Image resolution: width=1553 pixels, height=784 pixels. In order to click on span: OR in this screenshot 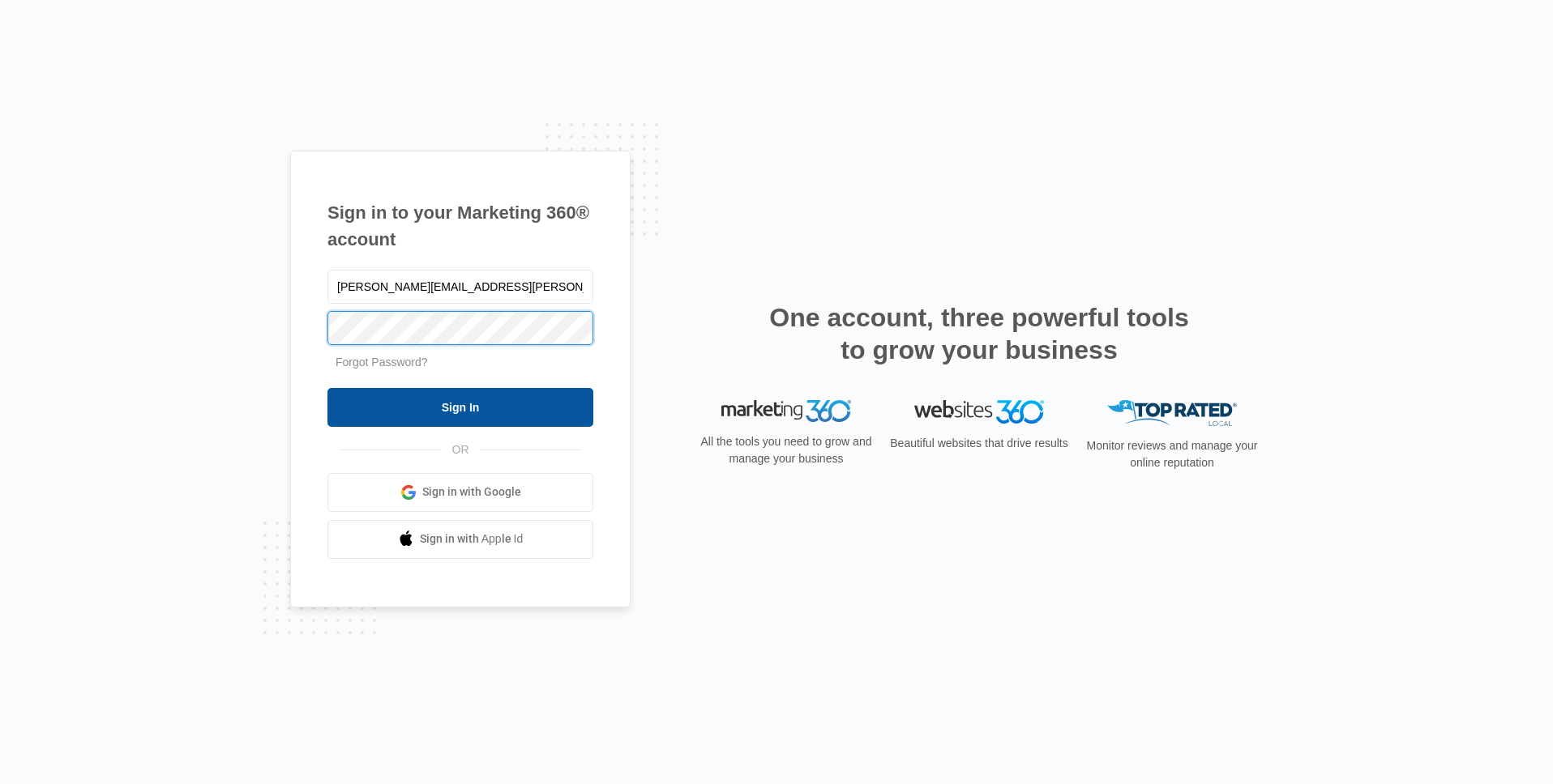, I will do `click(461, 449)`.